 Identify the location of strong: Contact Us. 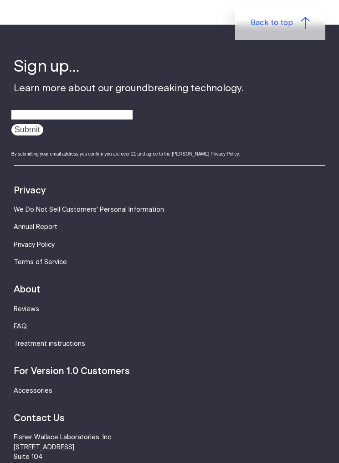
(39, 418).